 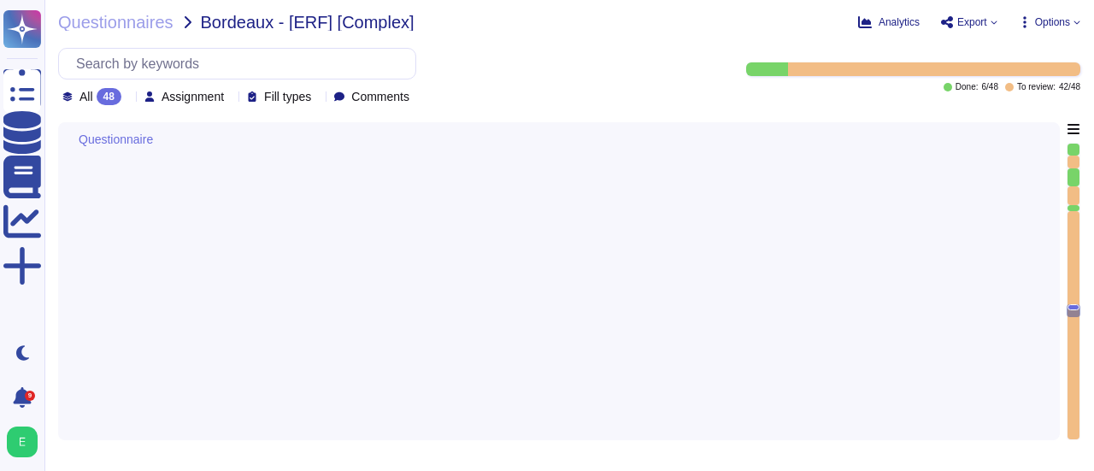 I want to click on img: user, so click(x=22, y=442).